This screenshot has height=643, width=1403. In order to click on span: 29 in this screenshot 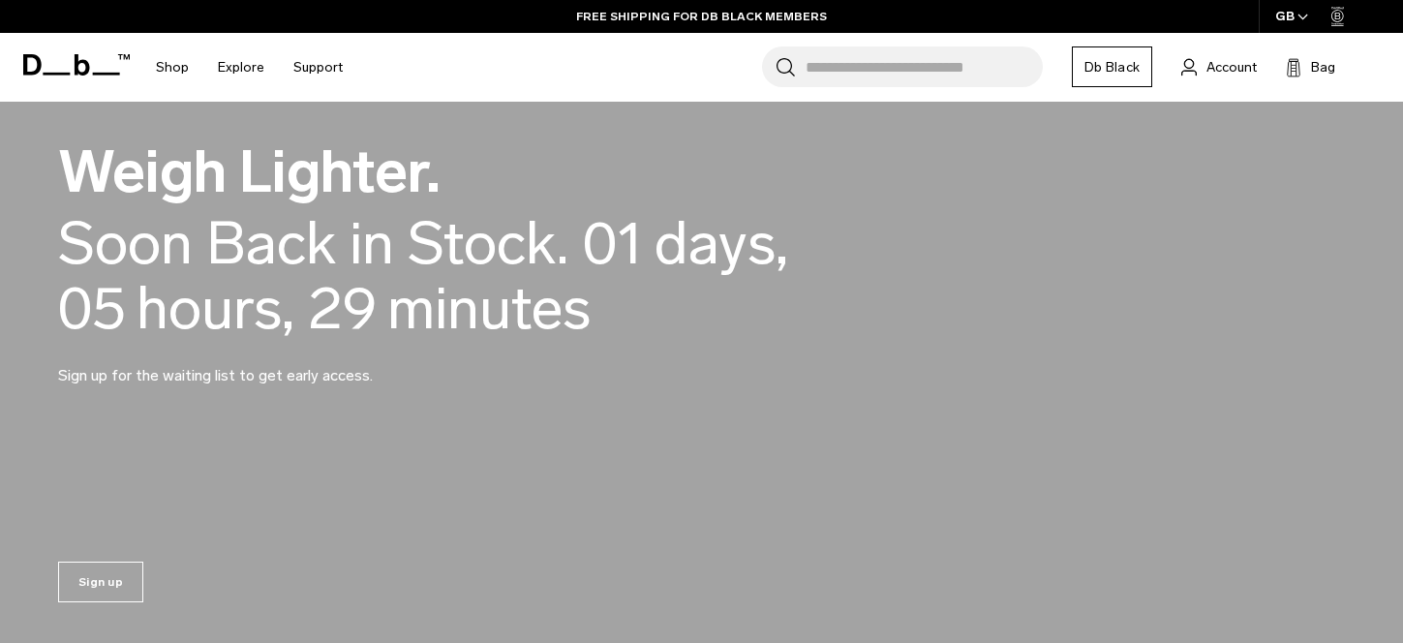, I will do `click(343, 308)`.